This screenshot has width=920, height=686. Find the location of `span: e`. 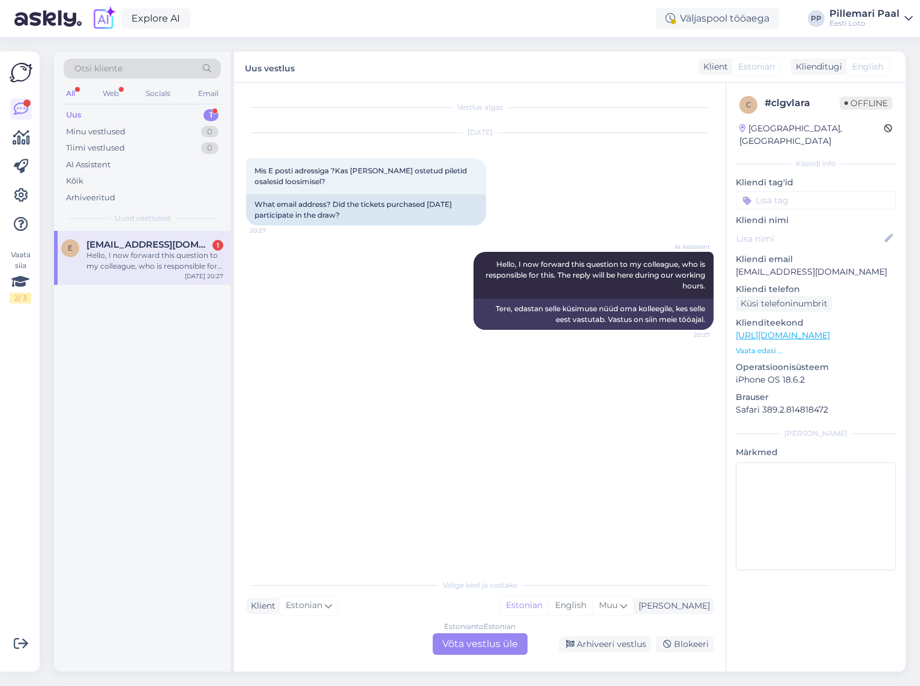

span: e is located at coordinates (70, 248).